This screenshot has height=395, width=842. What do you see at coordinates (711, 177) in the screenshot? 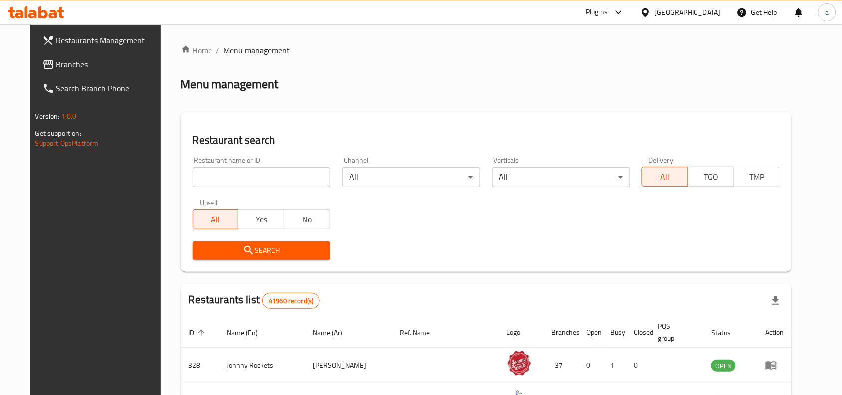
I see `button: TGO` at bounding box center [711, 177].